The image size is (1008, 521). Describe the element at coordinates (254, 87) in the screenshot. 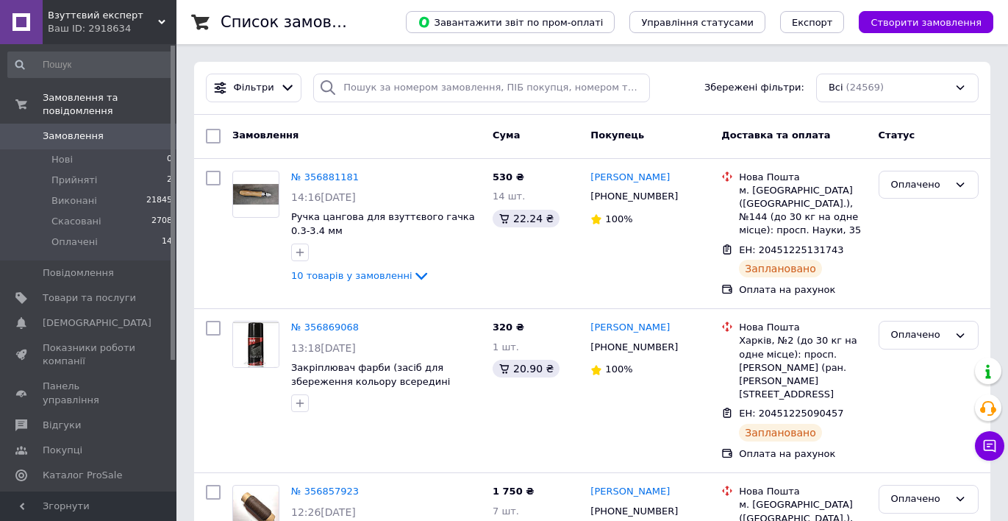

I see `span: Фільтри` at that location.